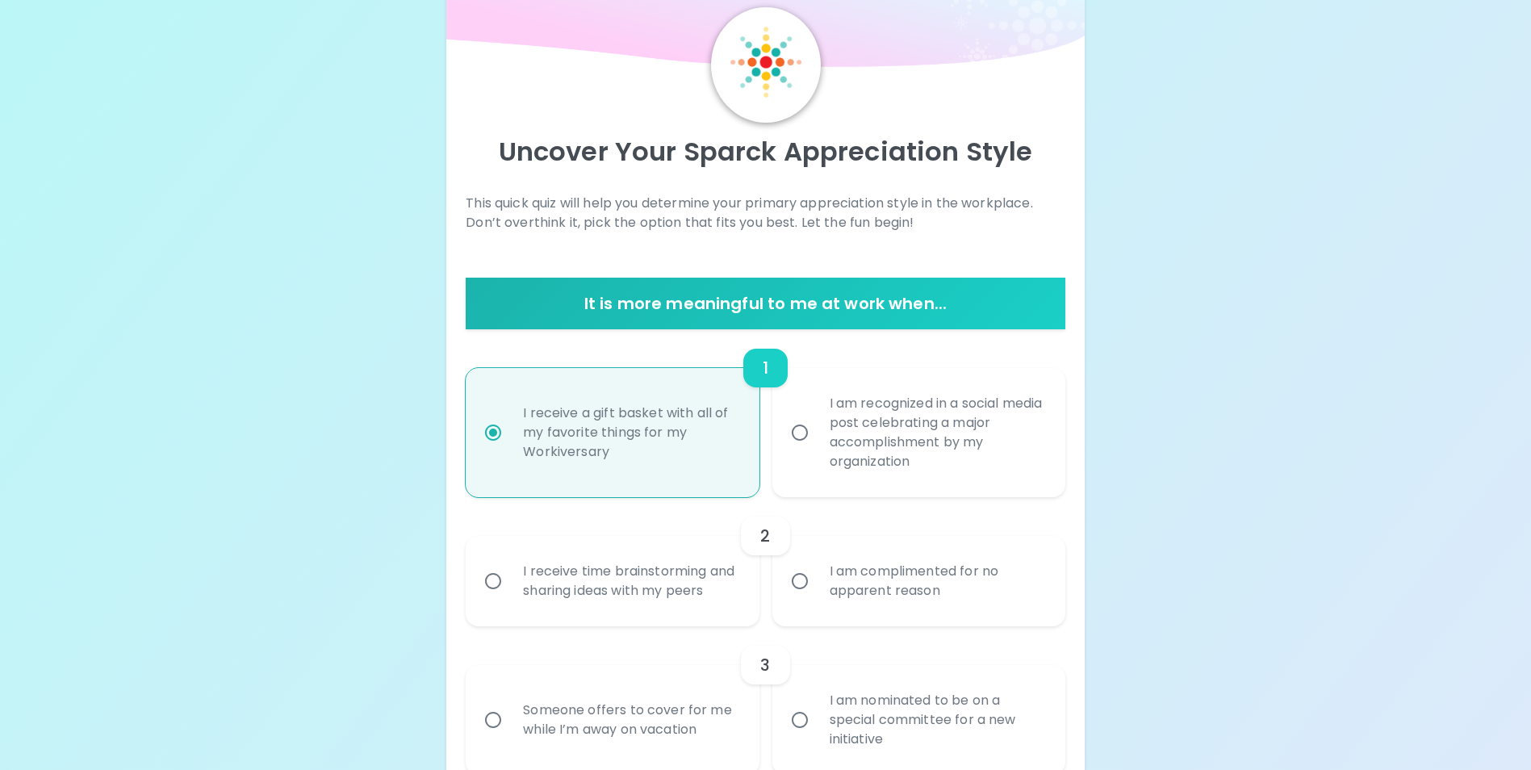 This screenshot has height=770, width=1531. Describe the element at coordinates (765, 536) in the screenshot. I see `h6: 2` at that location.